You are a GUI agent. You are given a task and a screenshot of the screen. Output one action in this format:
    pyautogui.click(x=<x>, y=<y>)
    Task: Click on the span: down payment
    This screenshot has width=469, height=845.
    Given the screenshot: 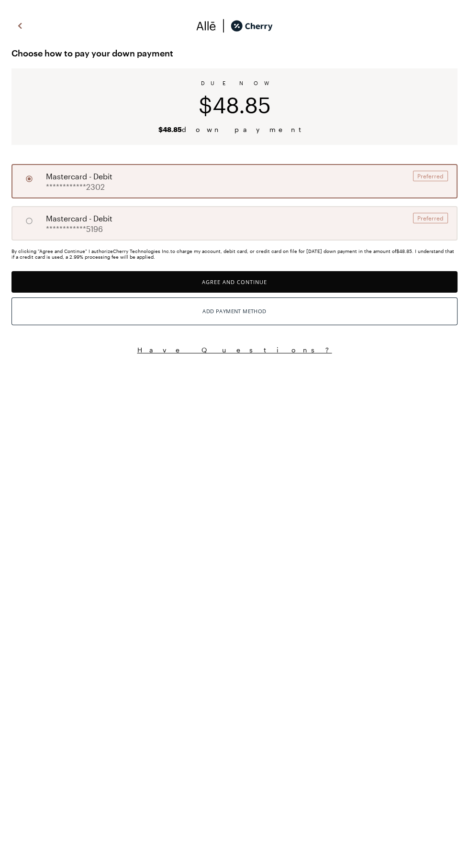 What is the action you would take?
    pyautogui.click(x=234, y=129)
    